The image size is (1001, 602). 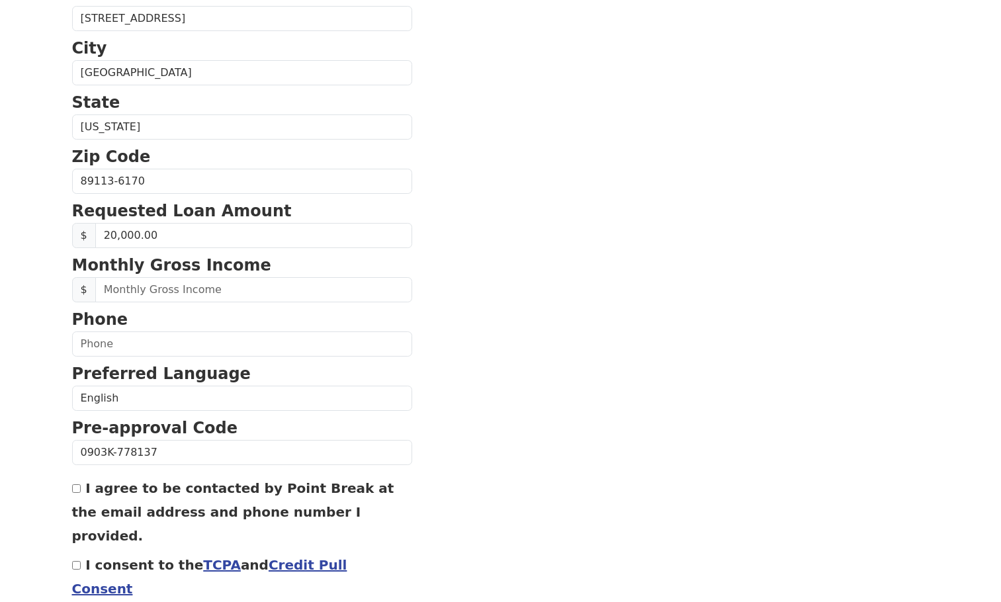 What do you see at coordinates (96, 103) in the screenshot?
I see `strong: State` at bounding box center [96, 103].